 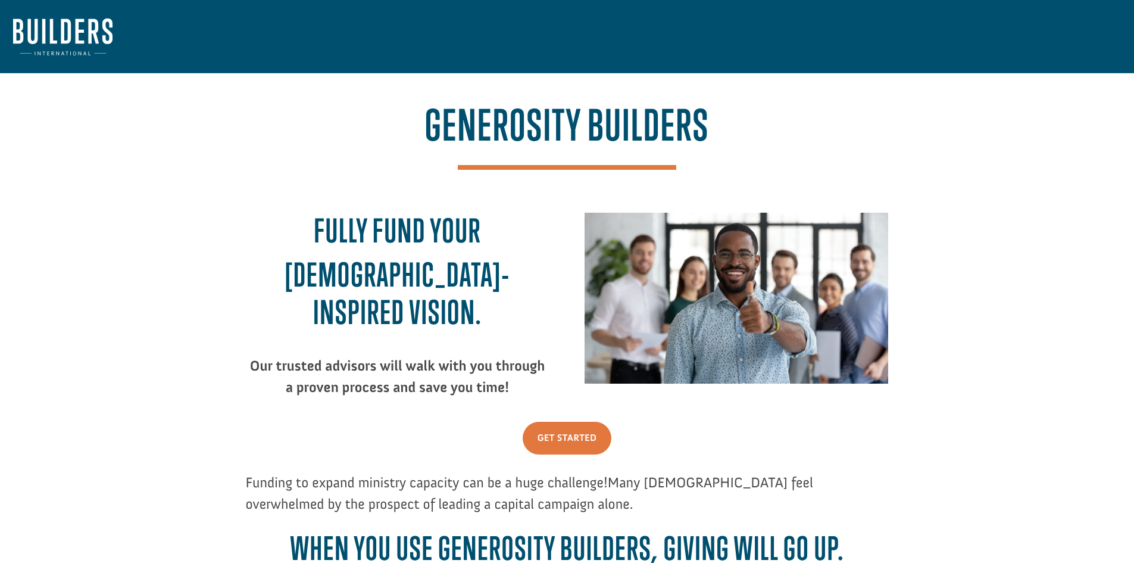 What do you see at coordinates (398, 376) in the screenshot?
I see `span: Our trusted advisors will walk with you through a proven process and save you time!` at bounding box center [398, 376].